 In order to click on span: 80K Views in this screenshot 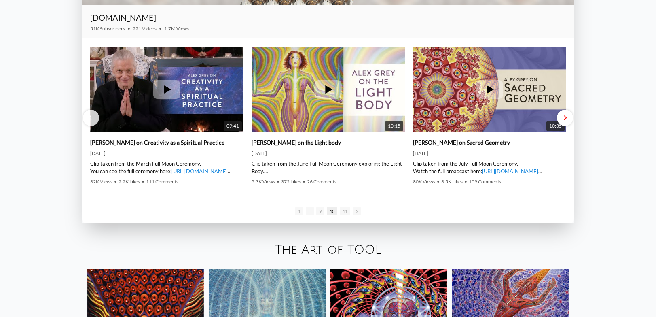, I will do `click(424, 181)`.